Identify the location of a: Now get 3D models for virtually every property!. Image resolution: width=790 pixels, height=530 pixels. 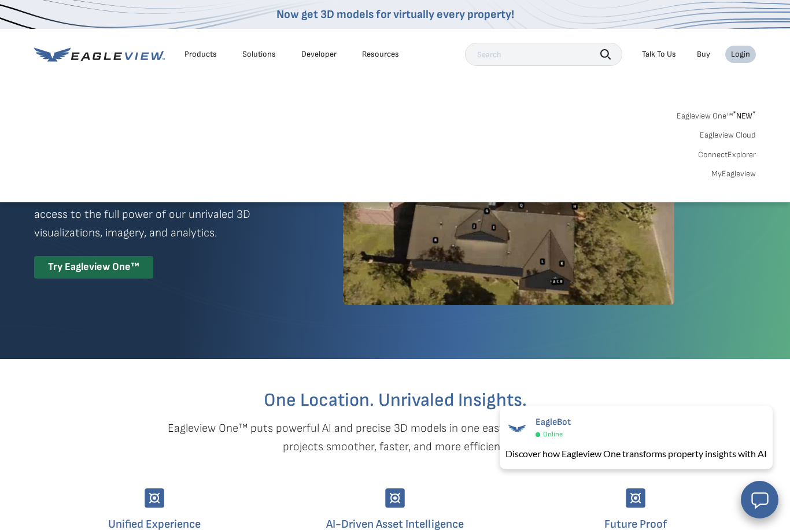
(395, 14).